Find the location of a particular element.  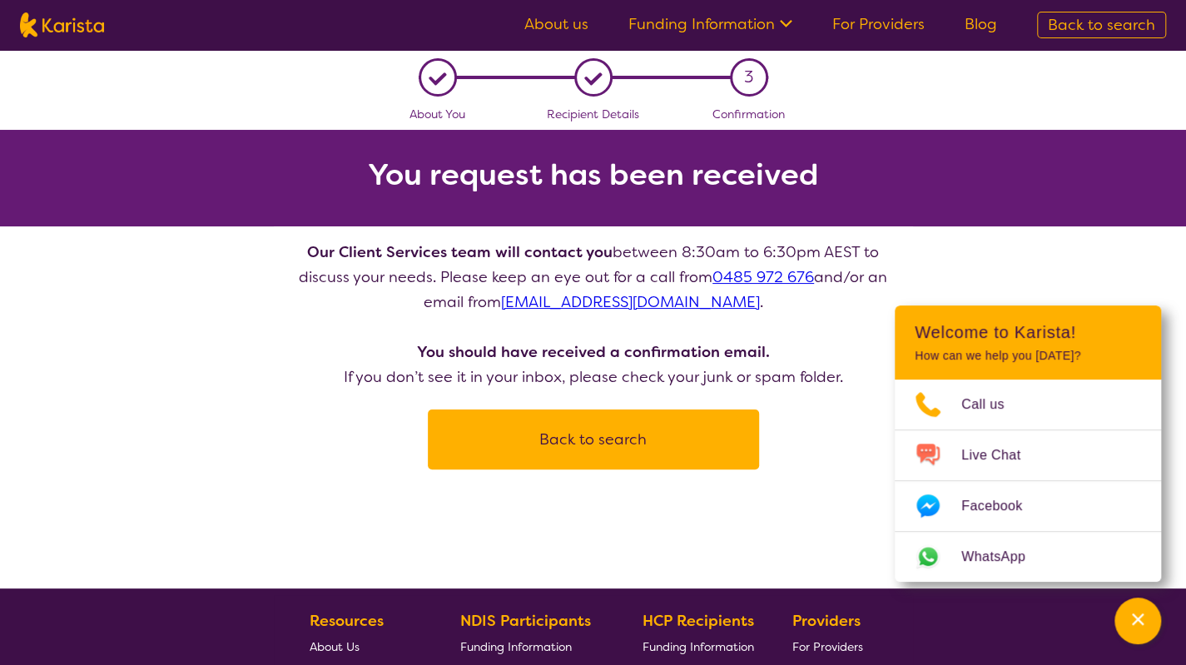

b: You should have received a confirmation email. is located at coordinates (593, 352).